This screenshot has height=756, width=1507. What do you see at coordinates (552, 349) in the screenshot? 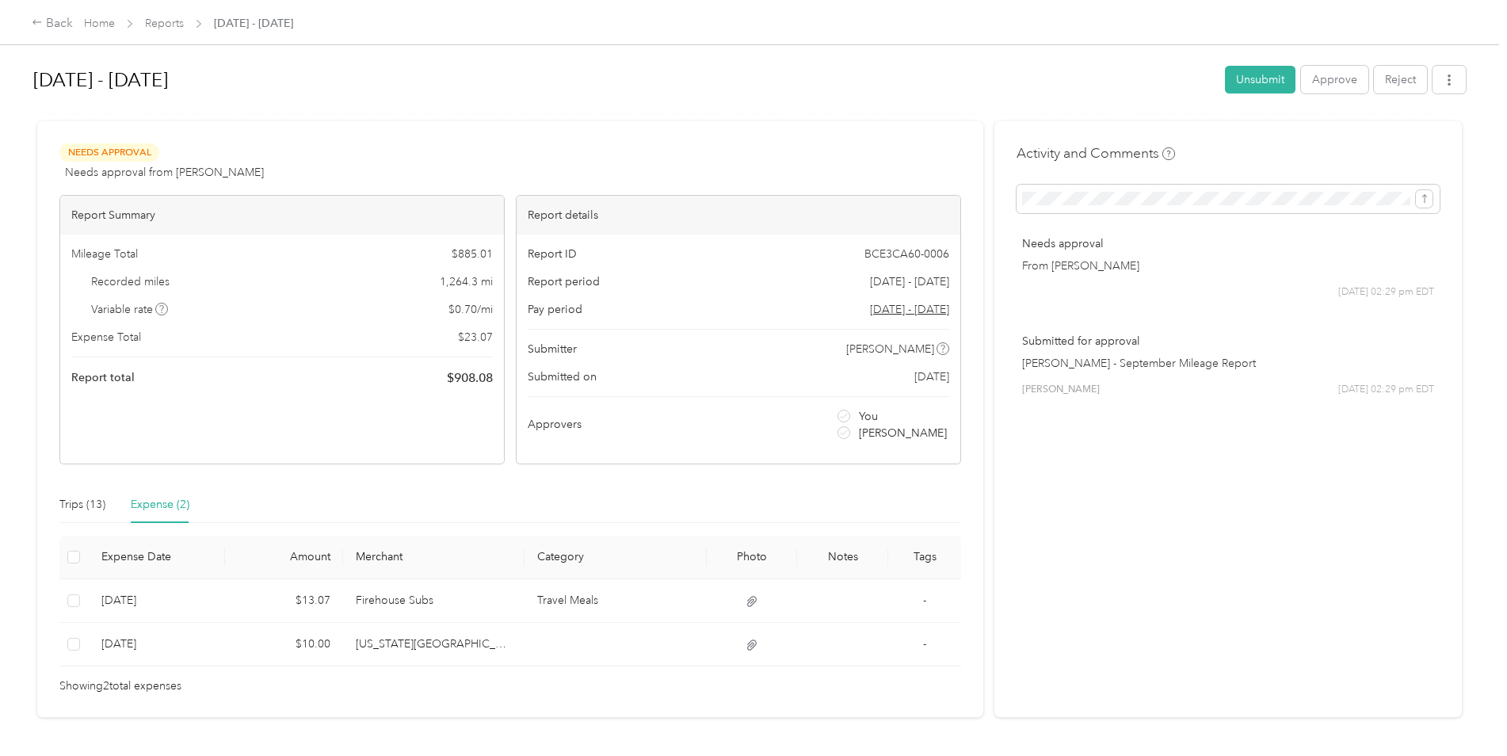
I see `span: Submitter` at bounding box center [552, 349].